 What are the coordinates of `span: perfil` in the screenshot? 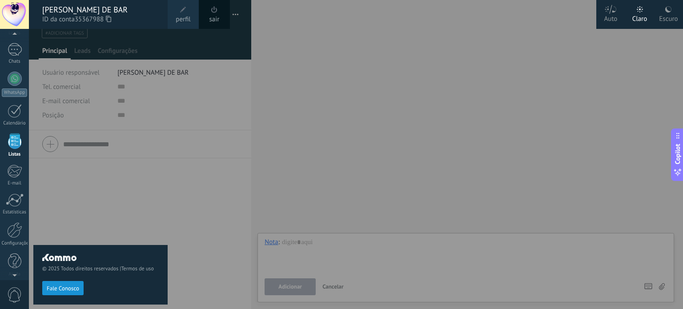 It's located at (183, 20).